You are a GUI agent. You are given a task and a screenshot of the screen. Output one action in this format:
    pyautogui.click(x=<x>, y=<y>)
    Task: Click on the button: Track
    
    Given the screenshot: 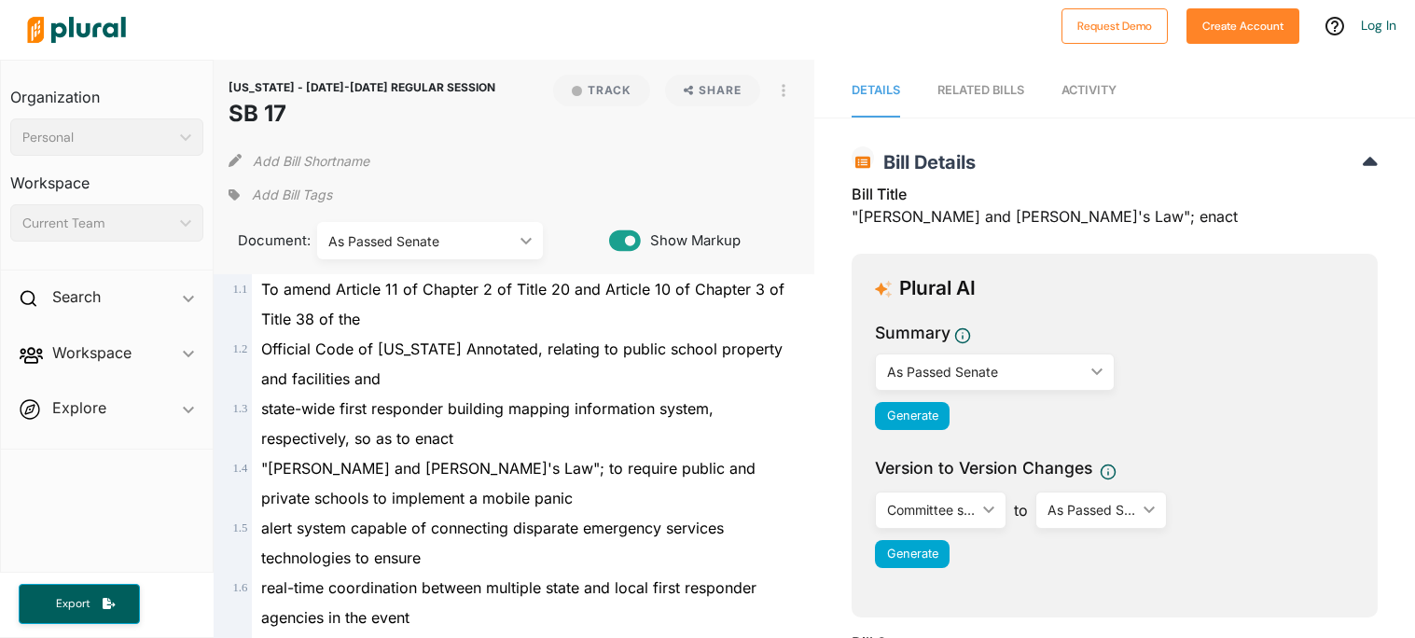 What is the action you would take?
    pyautogui.click(x=602, y=90)
    